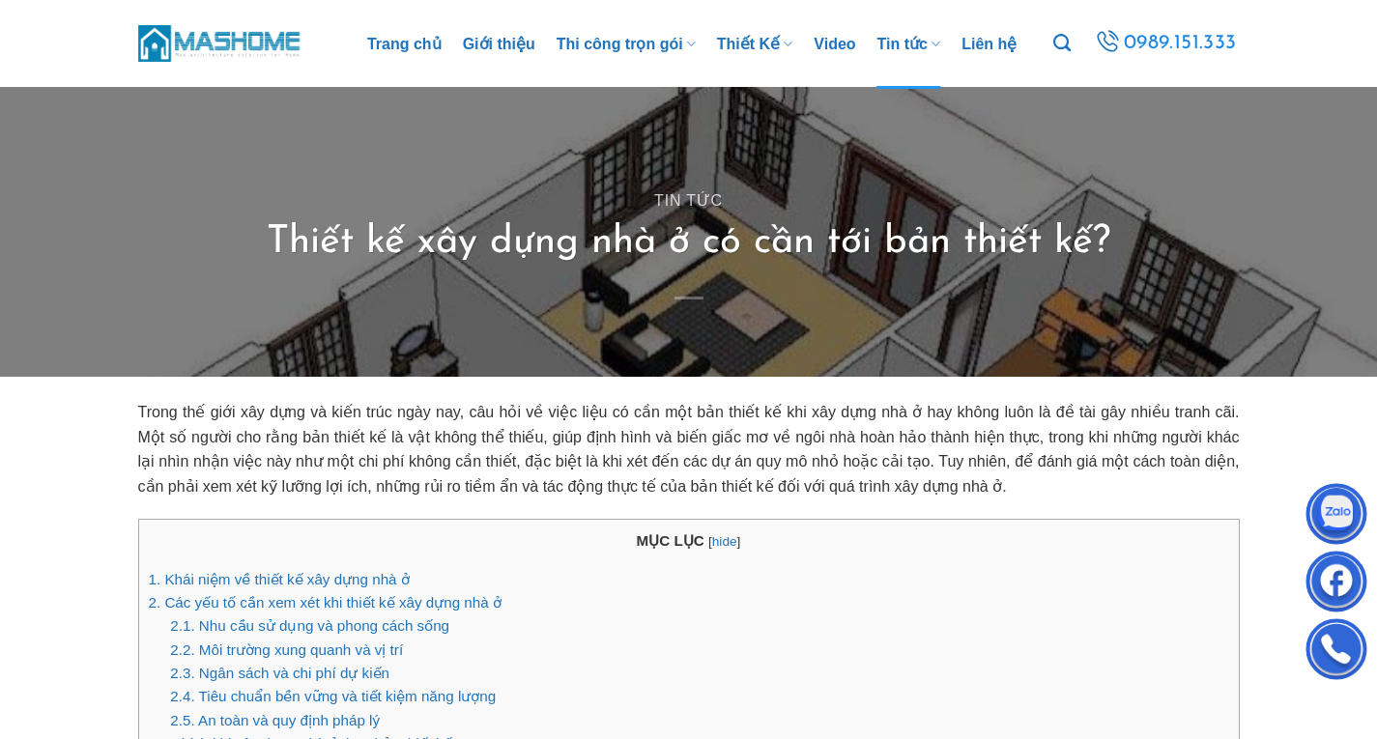 This screenshot has height=739, width=1377. Describe the element at coordinates (325, 602) in the screenshot. I see `a: 2. Các yếu tố cần xem xét khi thiết kế xây dựng nhà ở` at that location.